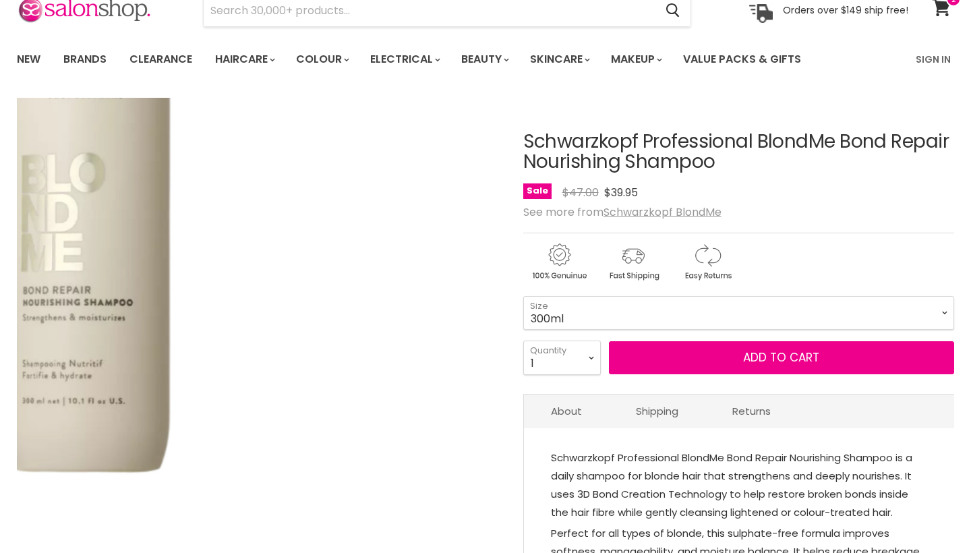  Describe the element at coordinates (160, 59) in the screenshot. I see `a: Clearance` at that location.